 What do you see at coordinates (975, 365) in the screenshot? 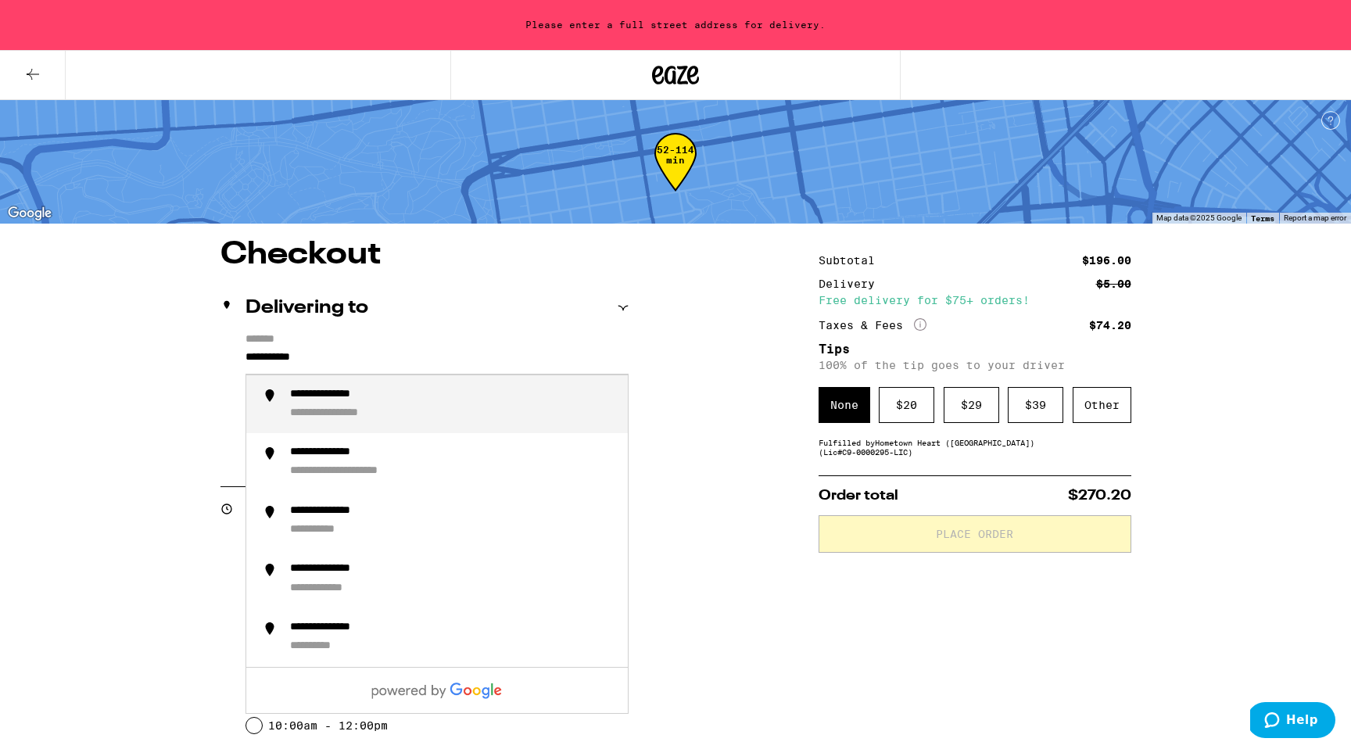
I see `p: 100% of the tip goes to your driver` at bounding box center [975, 365].